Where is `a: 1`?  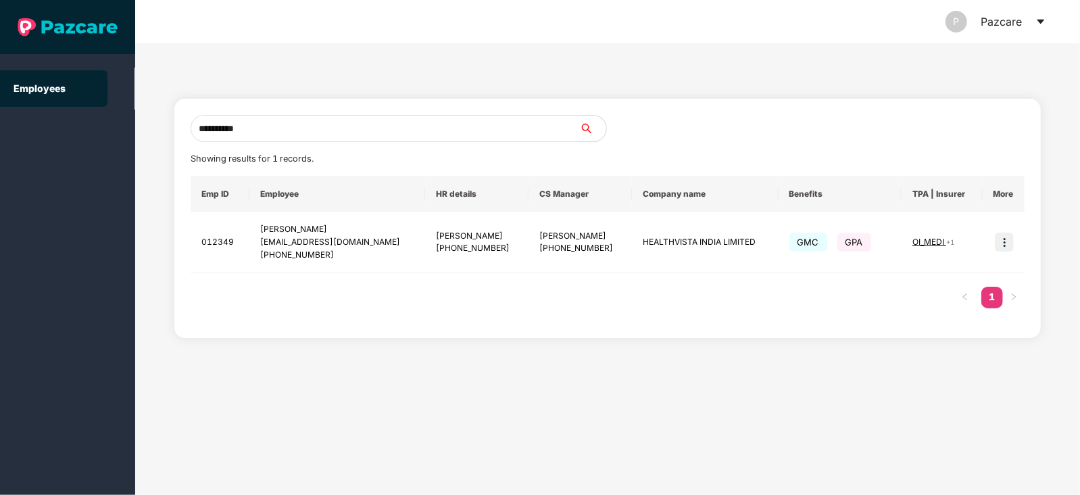 a: 1 is located at coordinates (992, 297).